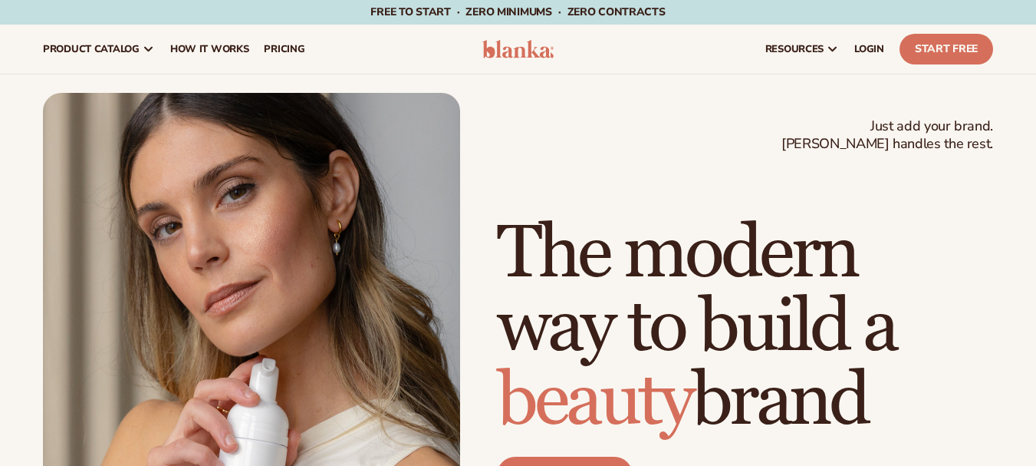 The height and width of the screenshot is (466, 1036). Describe the element at coordinates (209, 49) in the screenshot. I see `a: How It Works` at that location.